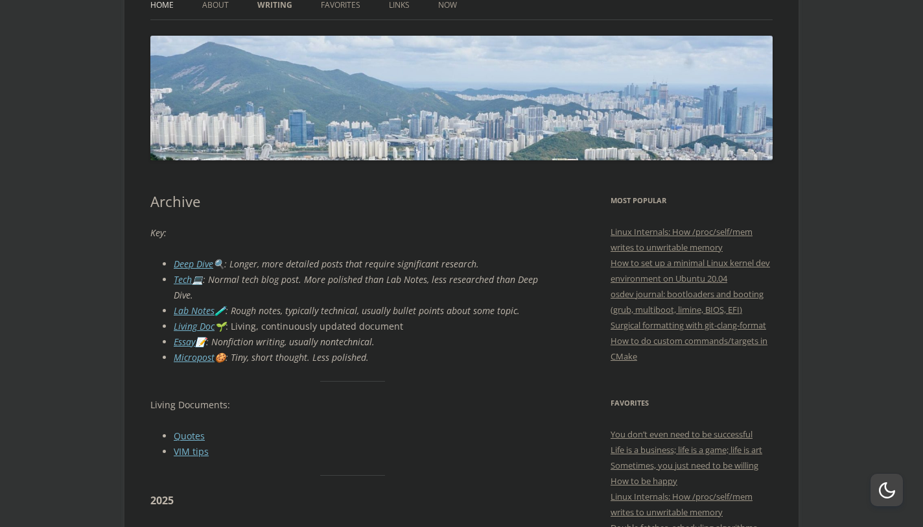 The height and width of the screenshot is (527, 923). Describe the element at coordinates (194, 357) in the screenshot. I see `a: Micropost` at that location.